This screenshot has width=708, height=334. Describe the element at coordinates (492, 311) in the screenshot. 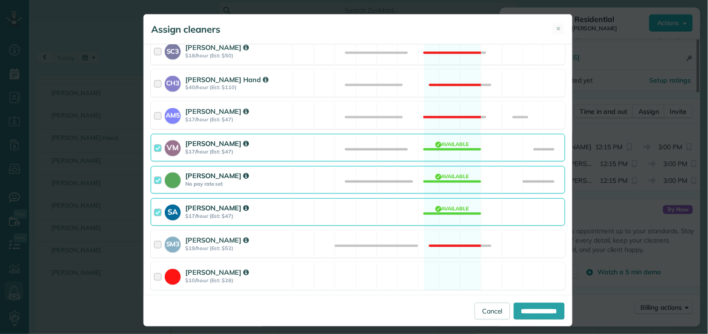

I see `a: Cancel` at that location.